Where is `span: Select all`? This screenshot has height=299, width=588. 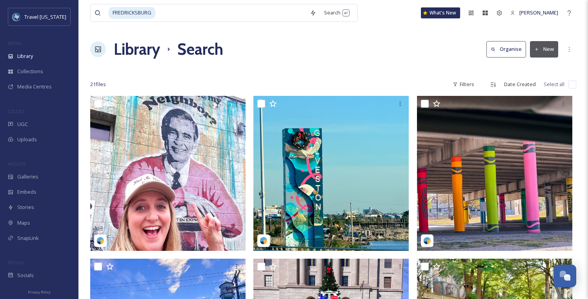
span: Select all is located at coordinates (553, 84).